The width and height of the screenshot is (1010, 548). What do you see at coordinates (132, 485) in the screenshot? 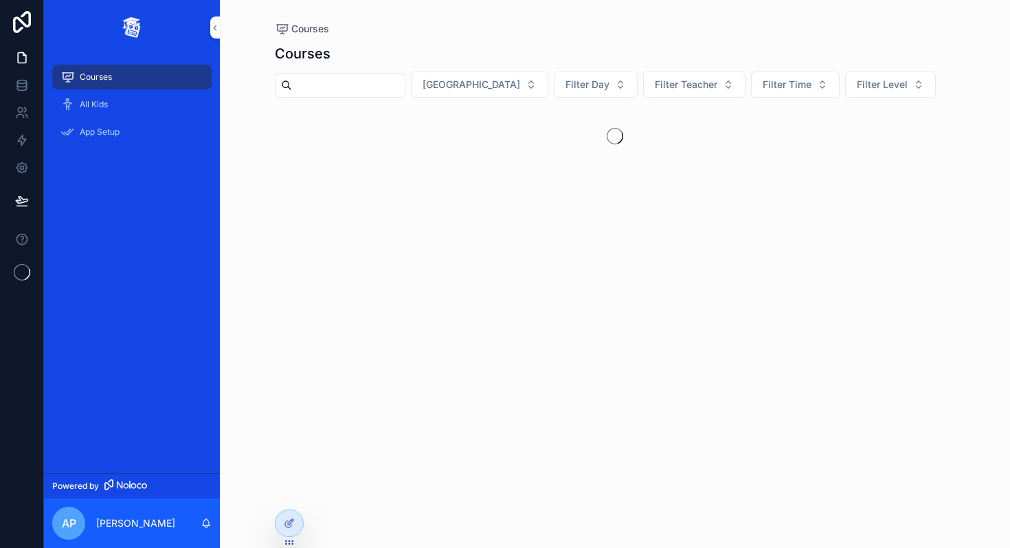
I see `a: Powered by` at bounding box center [132, 485].